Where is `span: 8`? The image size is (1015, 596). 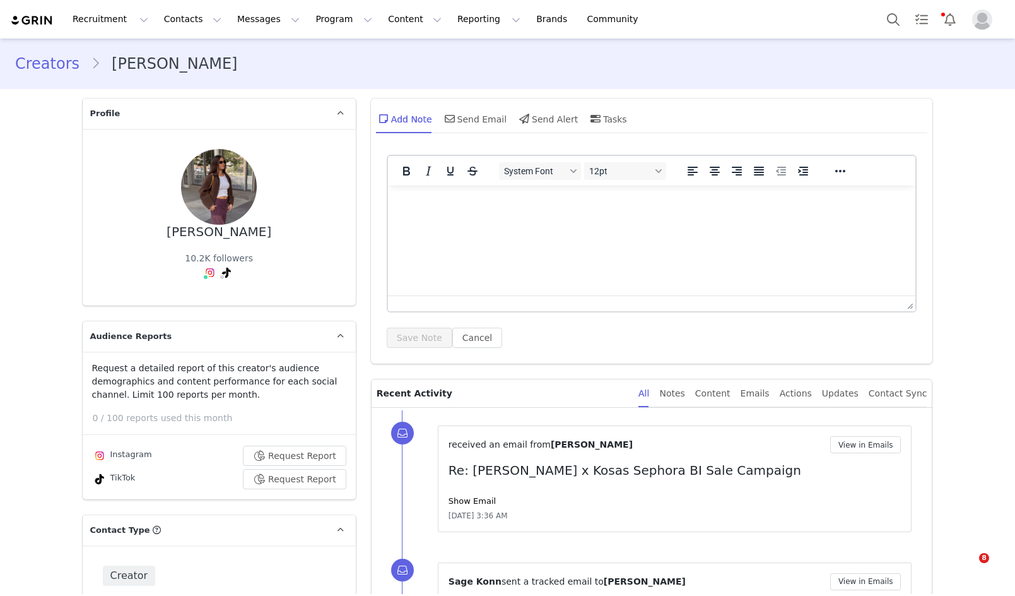 span: 8 is located at coordinates (984, 558).